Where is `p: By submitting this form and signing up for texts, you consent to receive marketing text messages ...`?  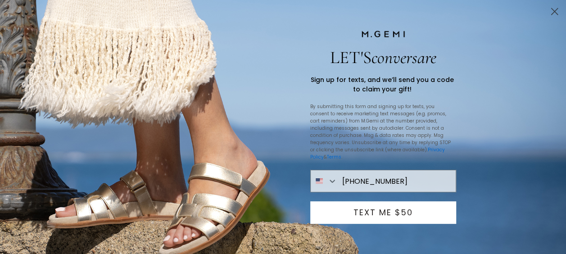 p: By submitting this form and signing up for texts, you consent to receive marketing text messages ... is located at coordinates (382, 132).